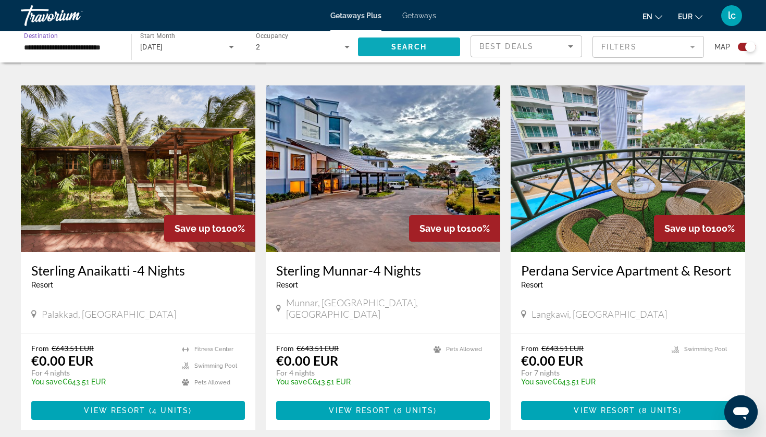 The image size is (766, 437). I want to click on a: View Resort(8 units), so click(628, 411).